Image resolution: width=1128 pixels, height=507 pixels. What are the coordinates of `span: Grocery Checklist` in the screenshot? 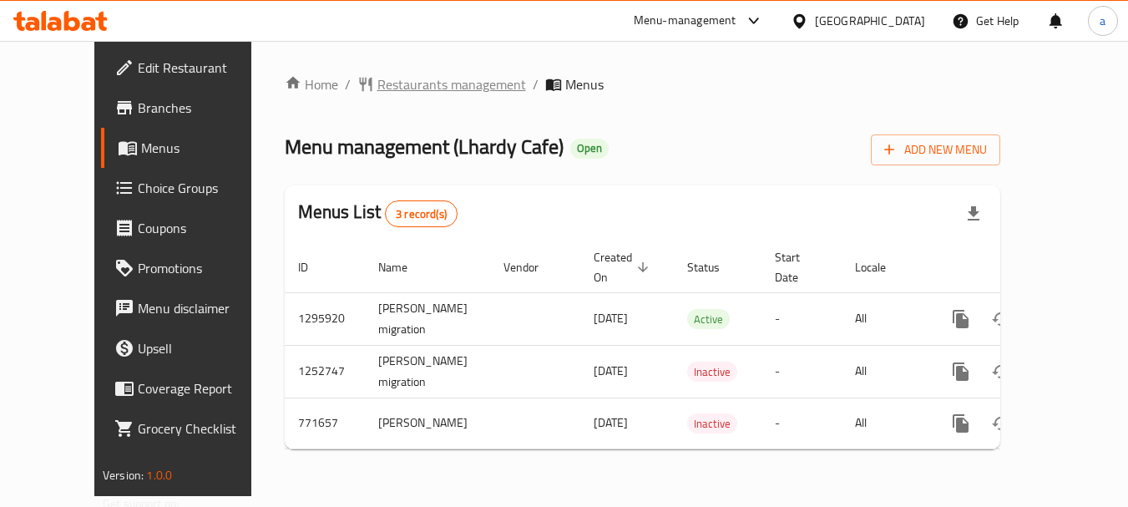 It's located at (204, 428).